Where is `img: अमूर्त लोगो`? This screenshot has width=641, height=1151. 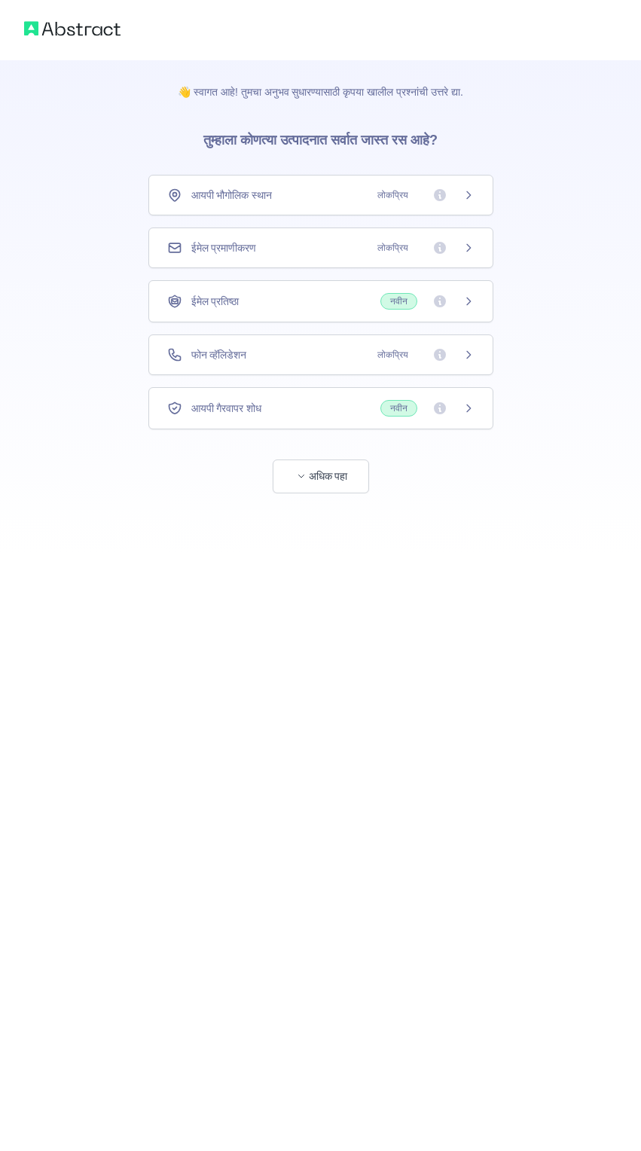
img: अमूर्त लोगो is located at coordinates (72, 29).